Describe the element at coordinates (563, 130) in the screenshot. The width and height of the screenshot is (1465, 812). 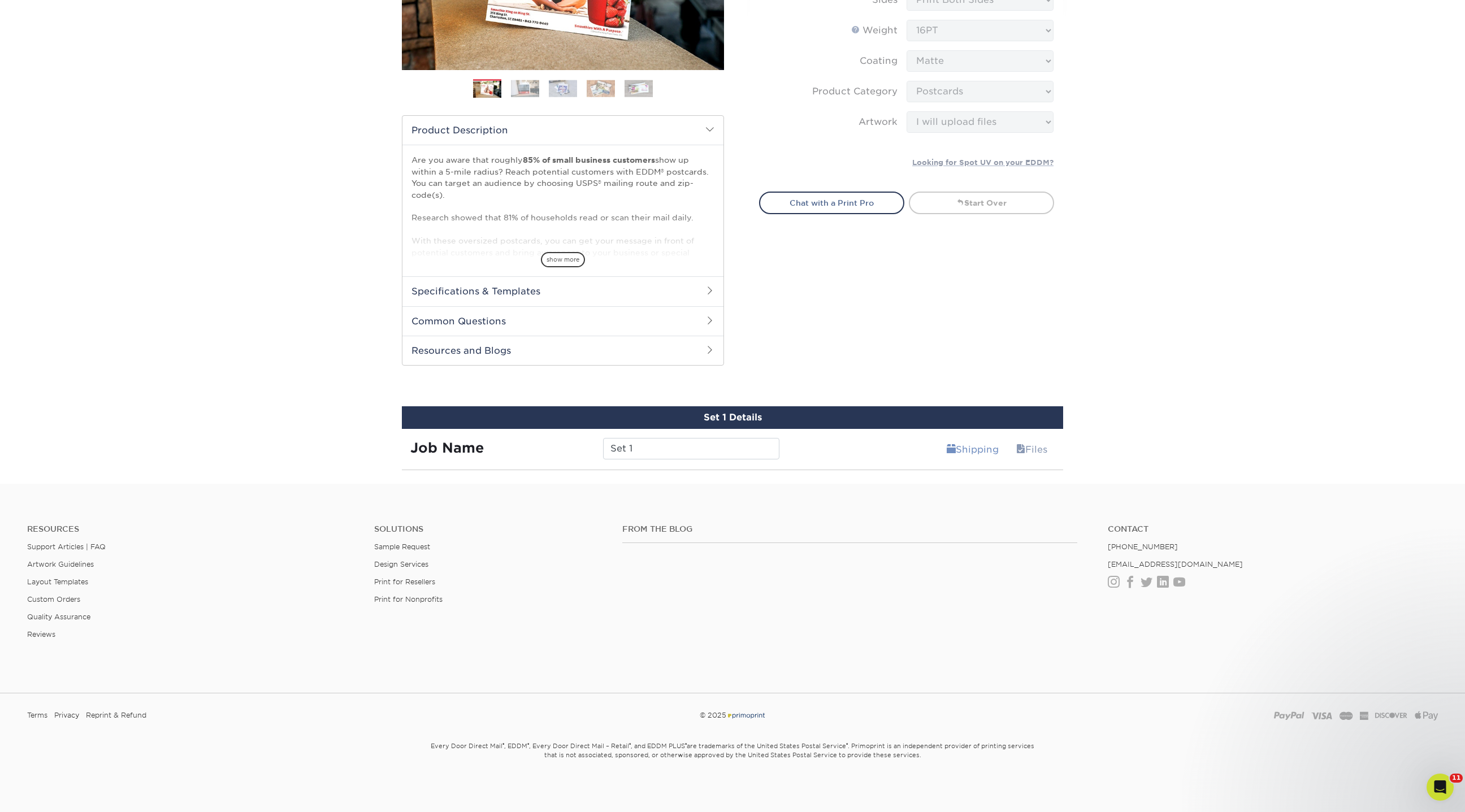
I see `h2: Product Description` at that location.